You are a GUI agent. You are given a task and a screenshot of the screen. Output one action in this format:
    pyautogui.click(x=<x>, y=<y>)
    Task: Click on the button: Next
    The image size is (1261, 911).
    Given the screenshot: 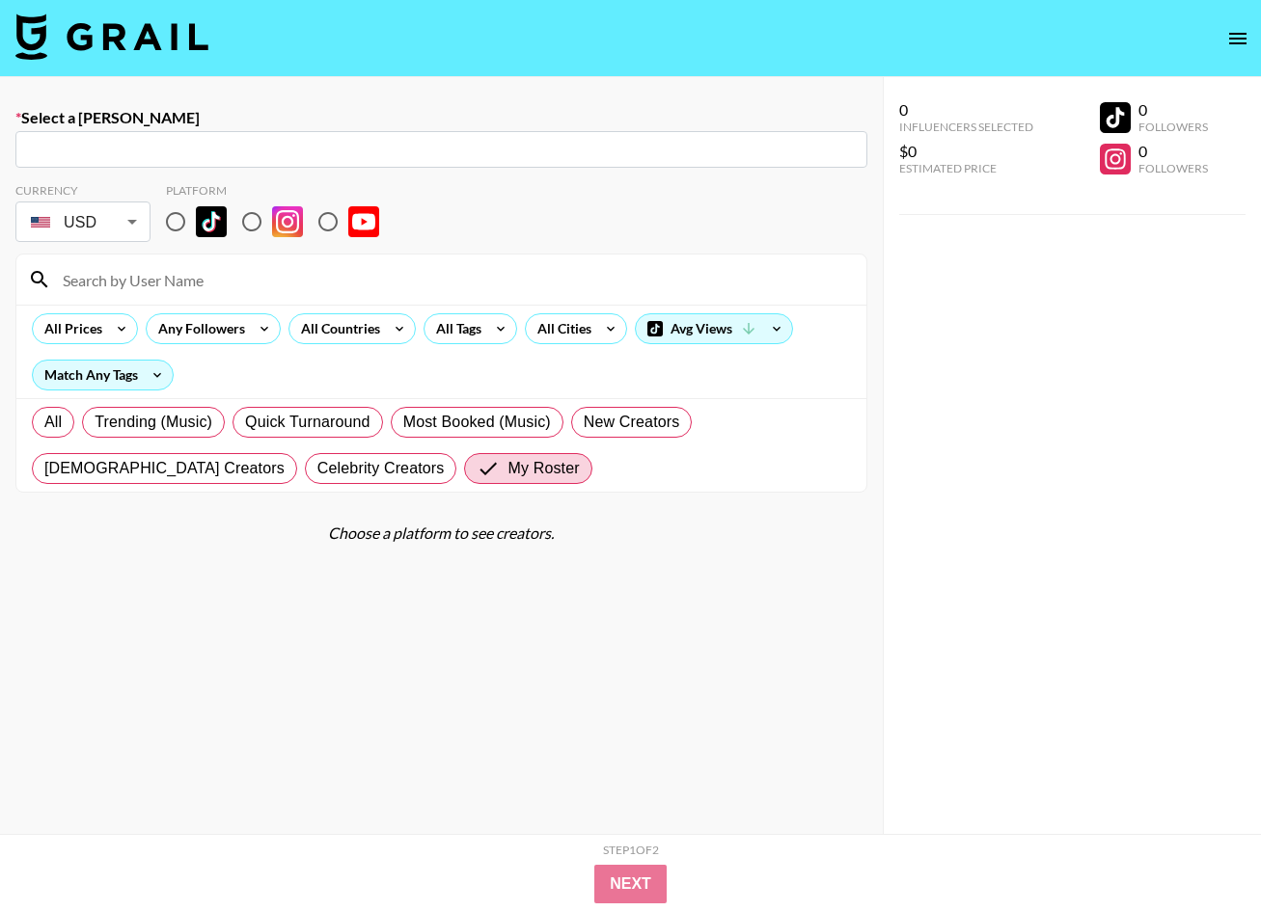 What is the action you would take?
    pyautogui.click(x=630, y=884)
    